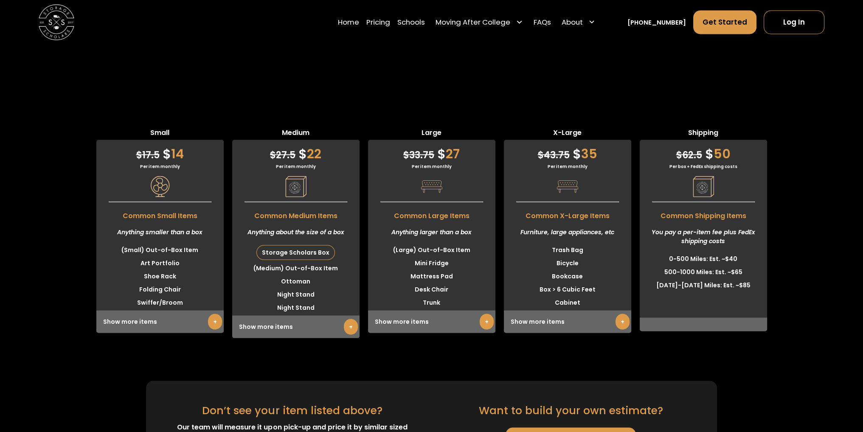  I want to click on li: (Medium) Out-of-Box Item, so click(296, 268).